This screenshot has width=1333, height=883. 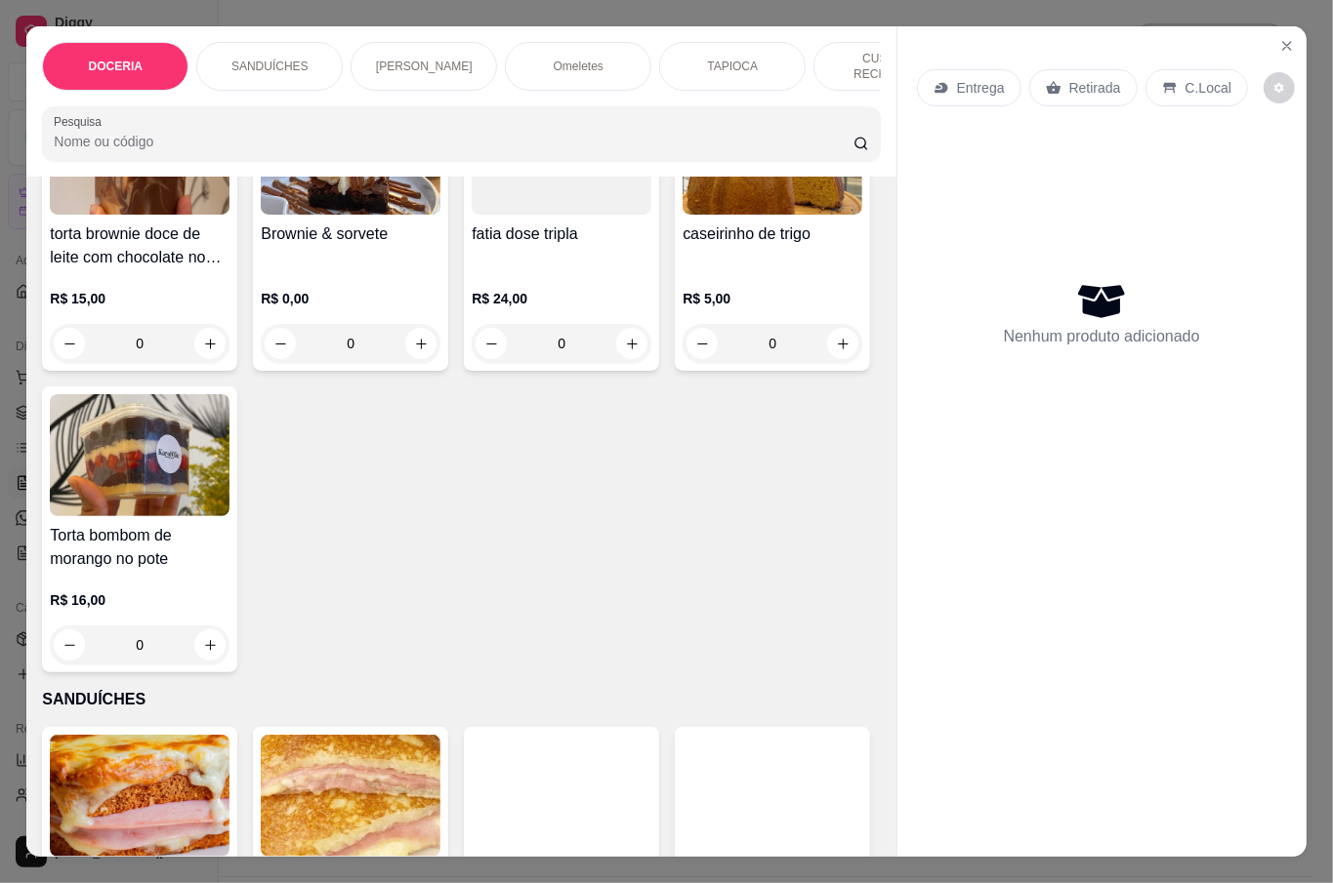 I want to click on h4: Brownie & sorvete, so click(x=350, y=234).